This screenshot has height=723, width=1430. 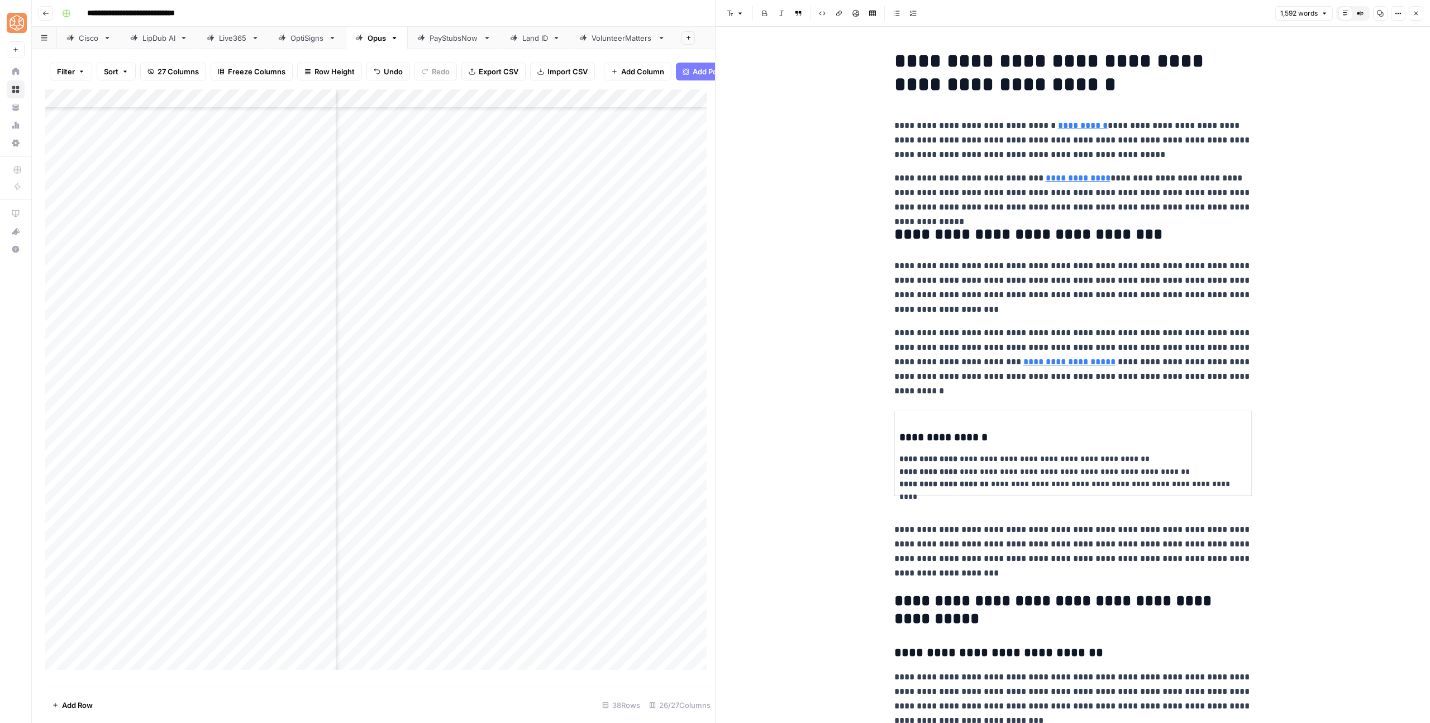 What do you see at coordinates (330, 72) in the screenshot?
I see `button: Row Height` at bounding box center [330, 72].